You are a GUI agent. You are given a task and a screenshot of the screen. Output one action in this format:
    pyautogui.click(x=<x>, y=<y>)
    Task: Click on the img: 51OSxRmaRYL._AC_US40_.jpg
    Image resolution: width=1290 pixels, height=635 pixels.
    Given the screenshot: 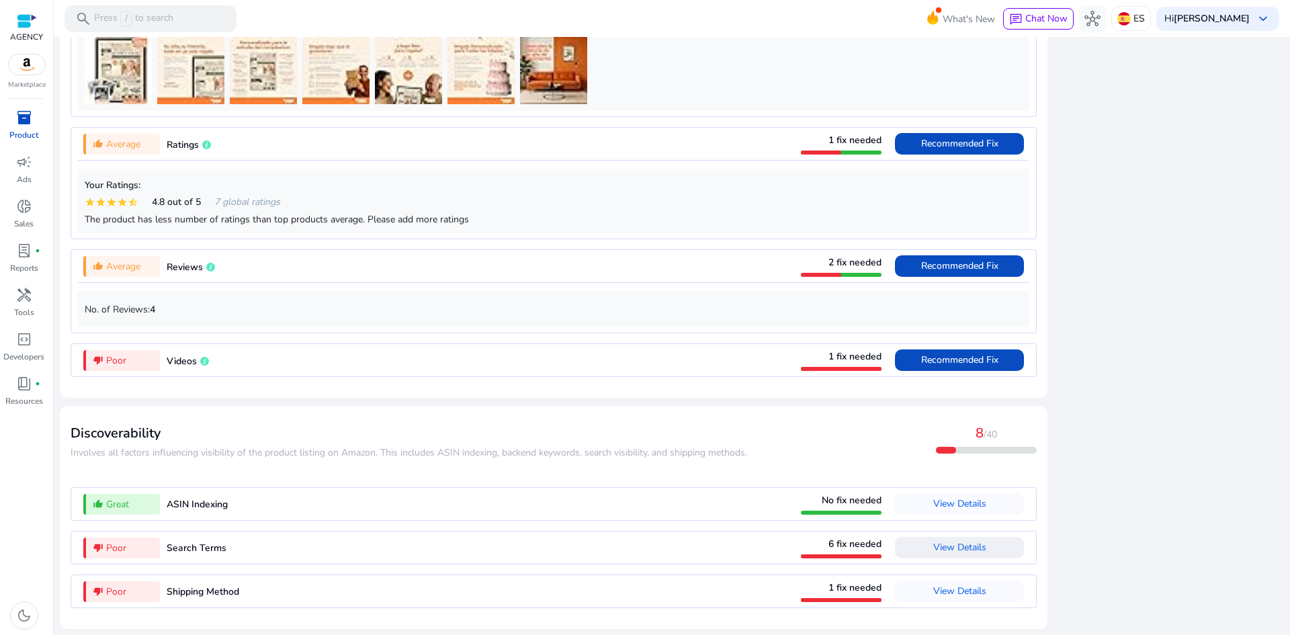 What is the action you would take?
    pyautogui.click(x=481, y=71)
    